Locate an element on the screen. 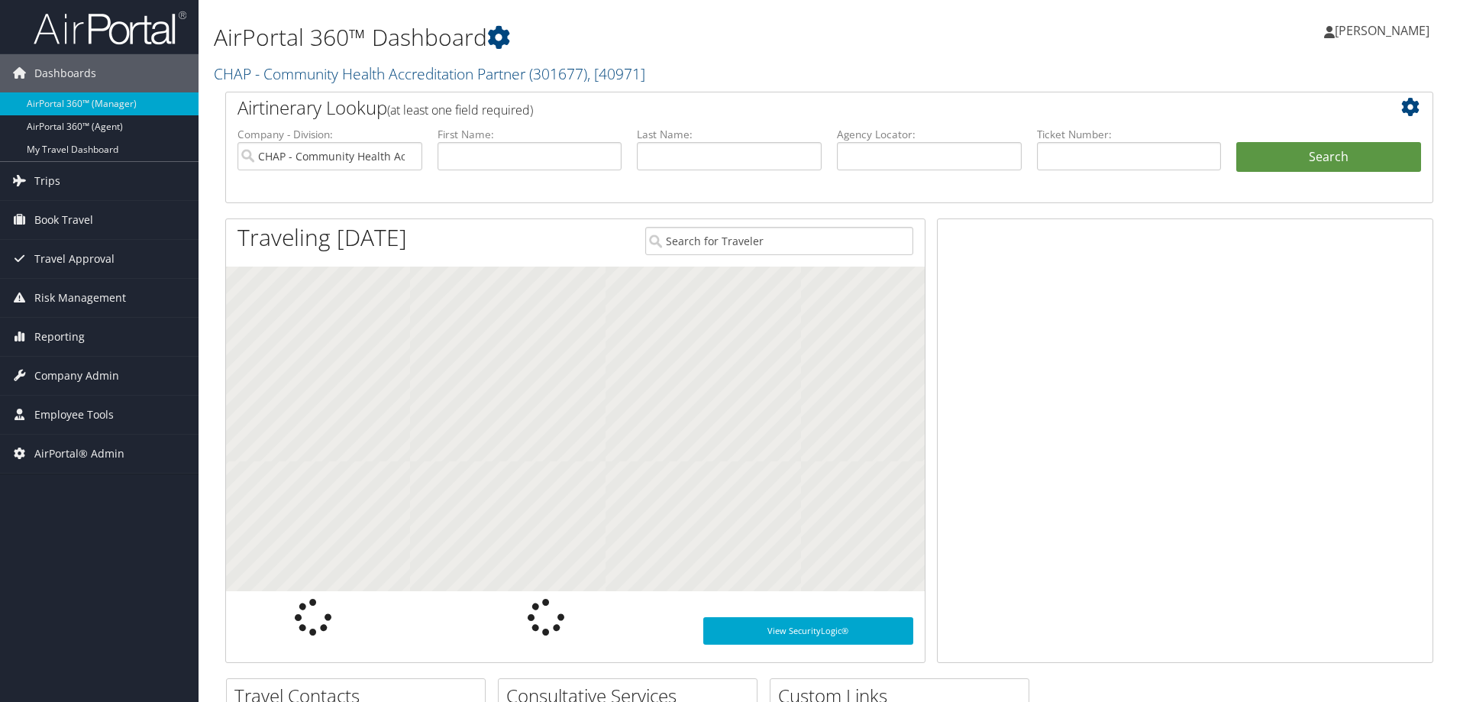 The image size is (1460, 702). input: Search for Traveler is located at coordinates (779, 240).